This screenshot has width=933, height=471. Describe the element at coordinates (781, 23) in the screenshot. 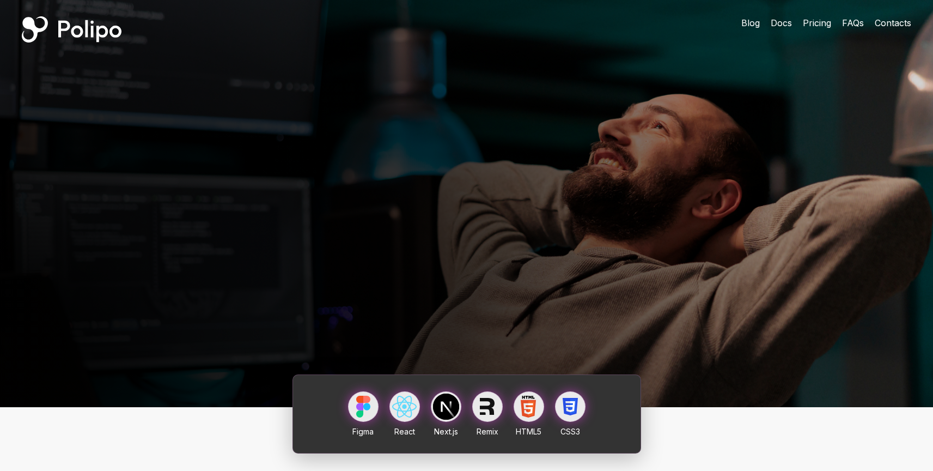

I see `span: Docs` at that location.